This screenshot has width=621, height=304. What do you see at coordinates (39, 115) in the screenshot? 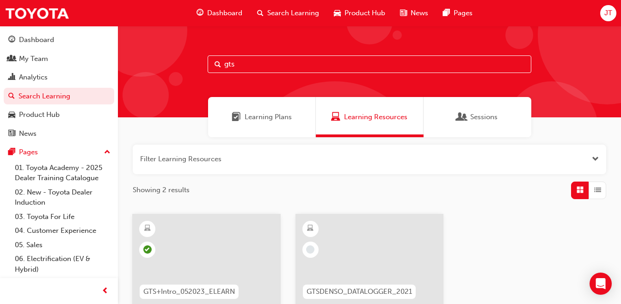
I see `div: Product Hub` at bounding box center [39, 115].